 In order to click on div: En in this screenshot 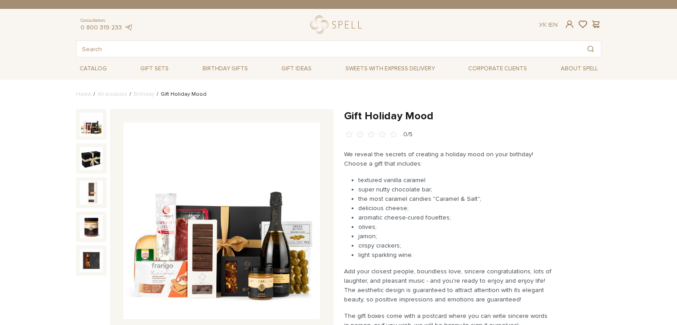, I will do `click(548, 25)`.